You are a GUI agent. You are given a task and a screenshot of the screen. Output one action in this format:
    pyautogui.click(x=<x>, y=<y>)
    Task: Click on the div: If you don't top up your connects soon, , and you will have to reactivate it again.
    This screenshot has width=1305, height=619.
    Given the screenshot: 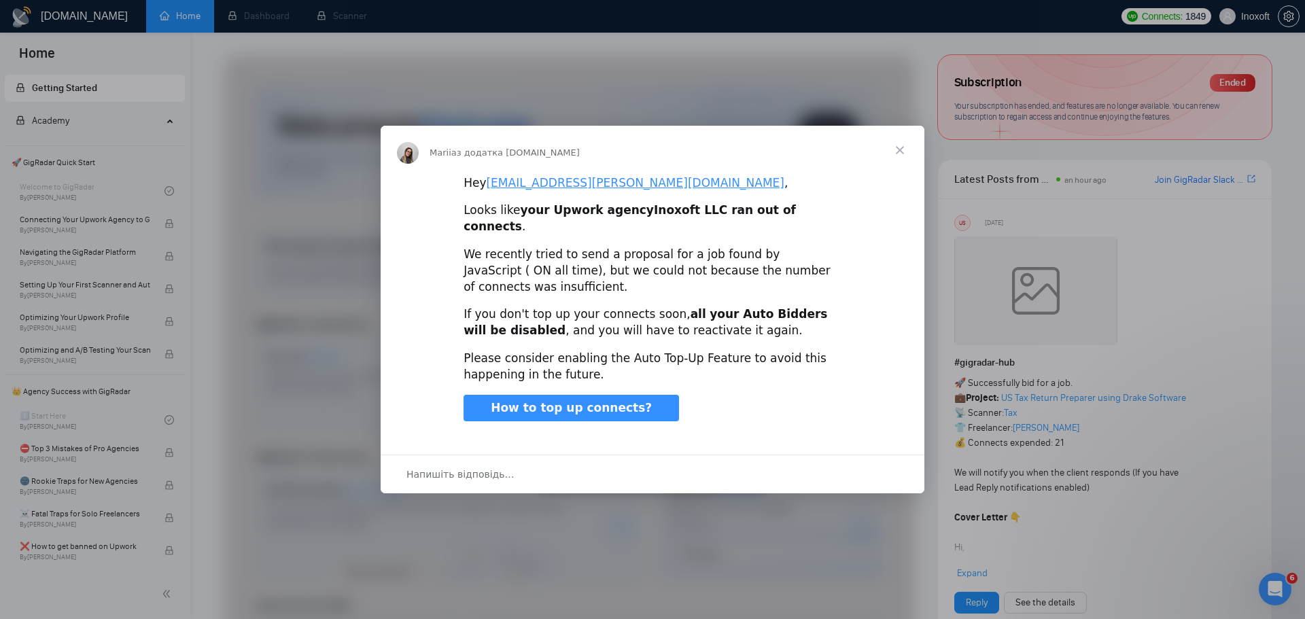 What is the action you would take?
    pyautogui.click(x=653, y=323)
    